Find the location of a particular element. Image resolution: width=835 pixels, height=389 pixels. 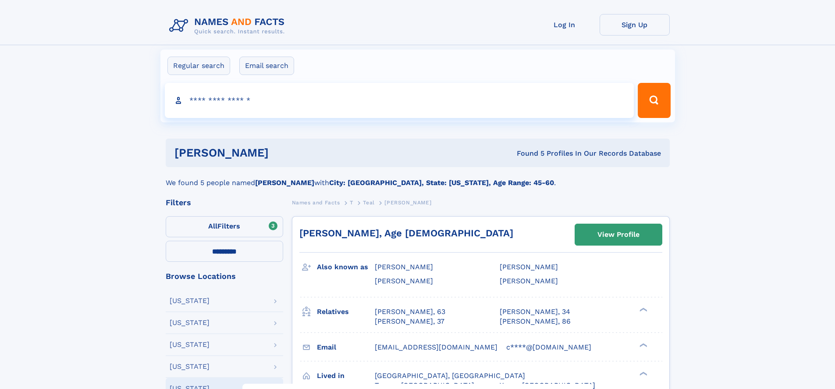

span: T is located at coordinates (352, 203).